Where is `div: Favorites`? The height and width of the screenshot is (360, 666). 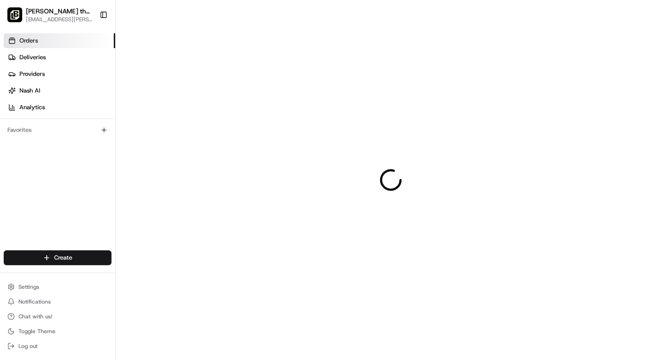 div: Favorites is located at coordinates (57, 130).